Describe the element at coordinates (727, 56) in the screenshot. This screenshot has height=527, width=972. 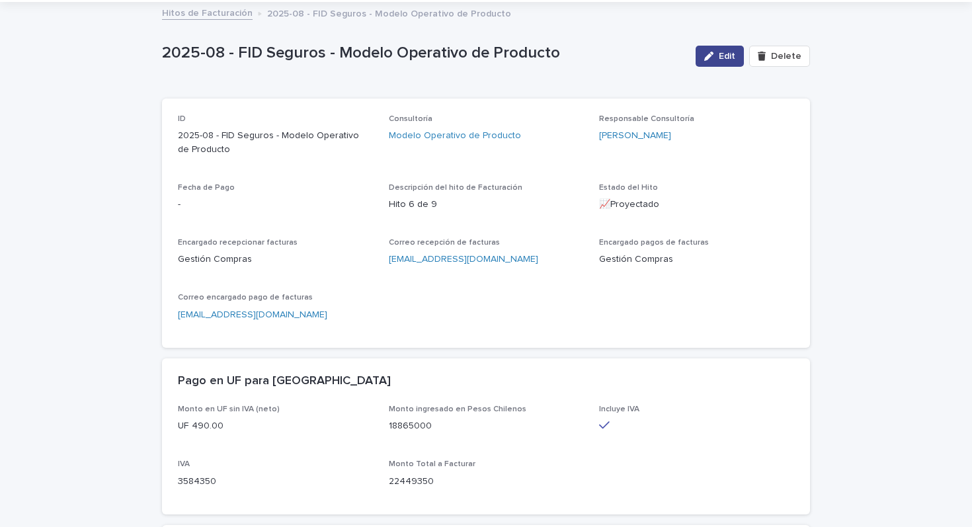
I see `span: Edit` at that location.